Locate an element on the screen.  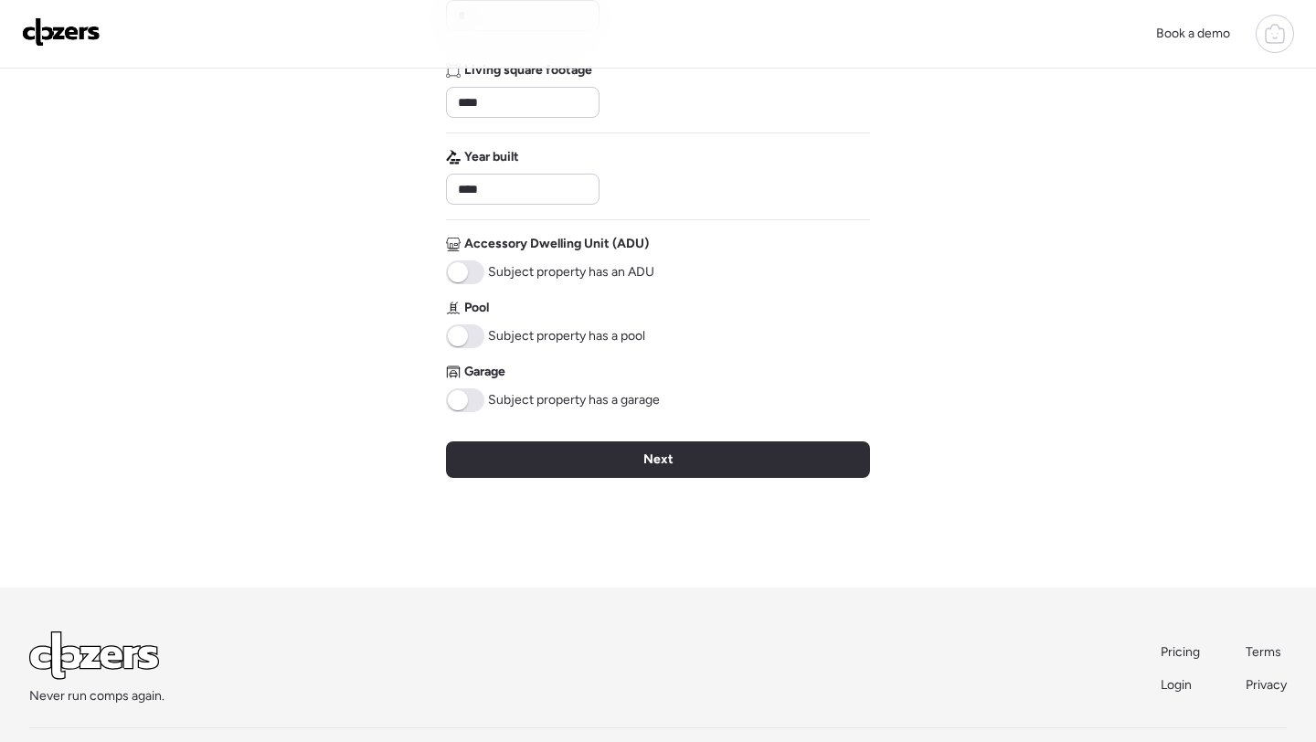
a: Terms is located at coordinates (1265, 652).